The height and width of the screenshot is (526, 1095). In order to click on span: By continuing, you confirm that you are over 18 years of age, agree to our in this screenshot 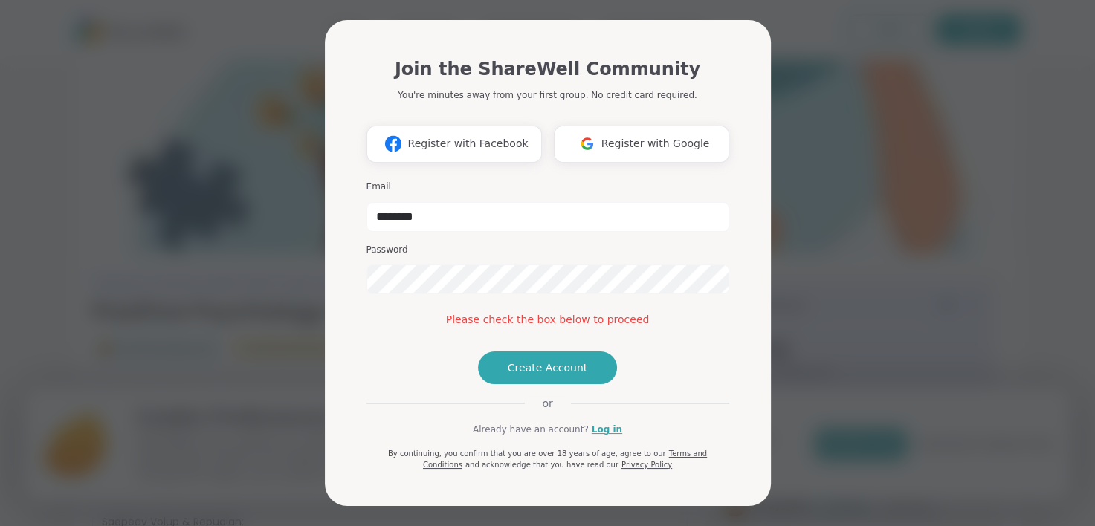, I will do `click(527, 453)`.